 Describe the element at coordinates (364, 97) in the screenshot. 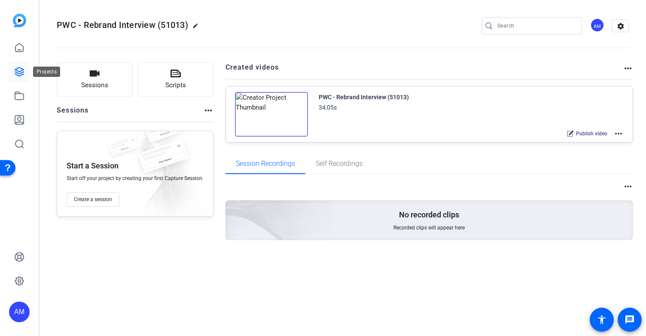

I see `div: PWC - Rebrand Interview (51013)` at that location.